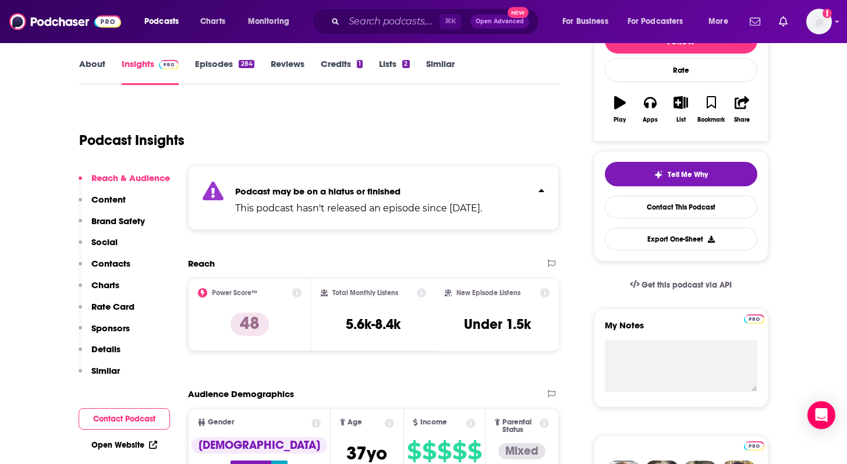  Describe the element at coordinates (650, 120) in the screenshot. I see `div: Apps` at that location.